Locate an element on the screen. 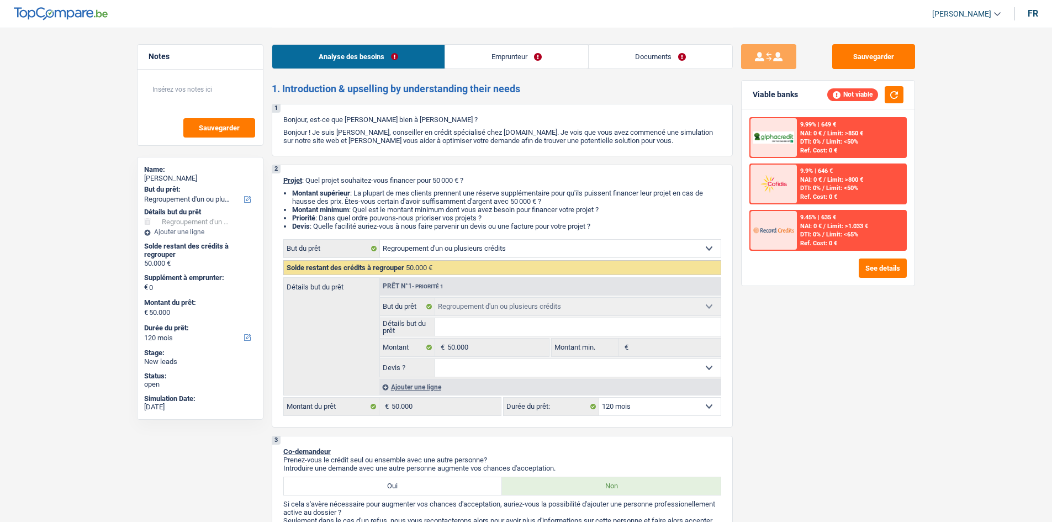  span: - Priorité 1 is located at coordinates (428, 286).